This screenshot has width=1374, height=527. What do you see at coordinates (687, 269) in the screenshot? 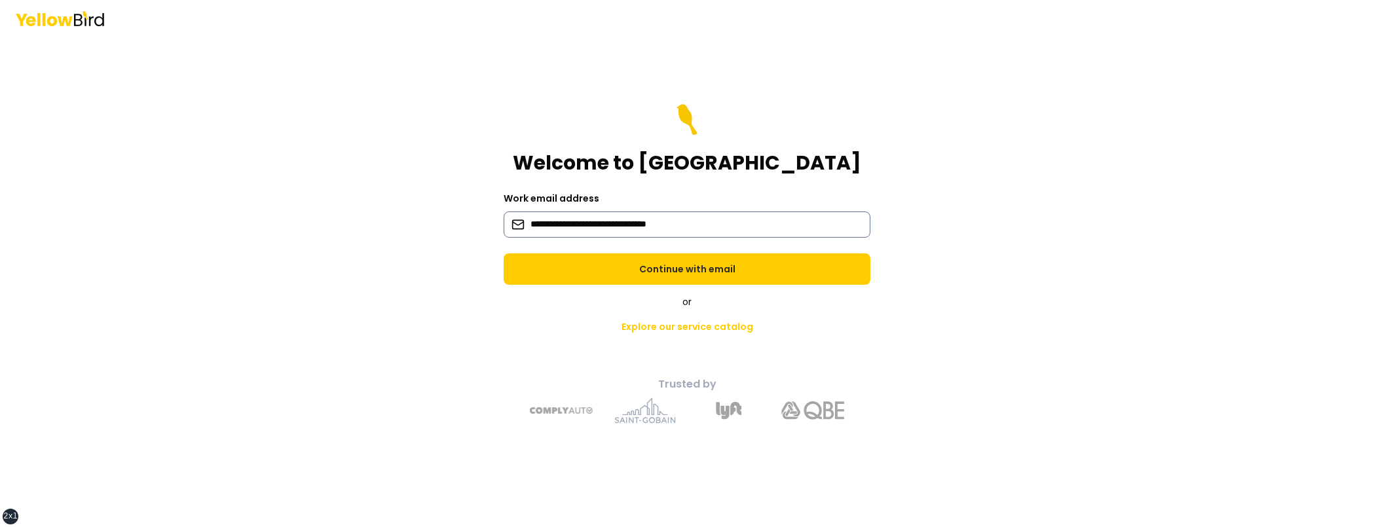
I see `button: Continue with email` at bounding box center [687, 269].